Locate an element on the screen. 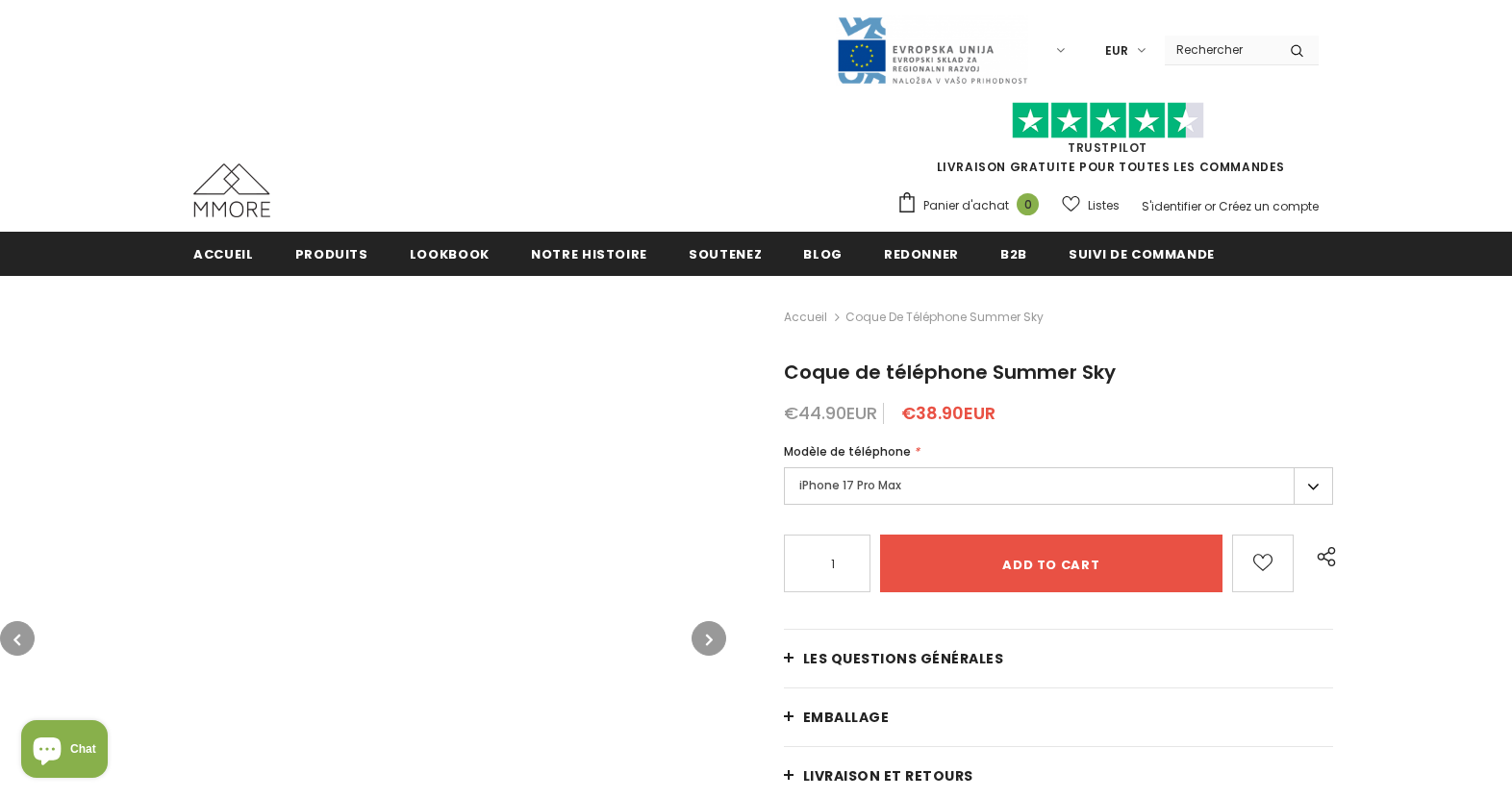 This screenshot has height=798, width=1512. span: soutenez is located at coordinates (726, 254).